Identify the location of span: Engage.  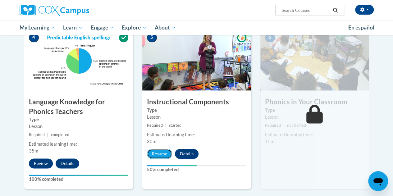
(102, 28).